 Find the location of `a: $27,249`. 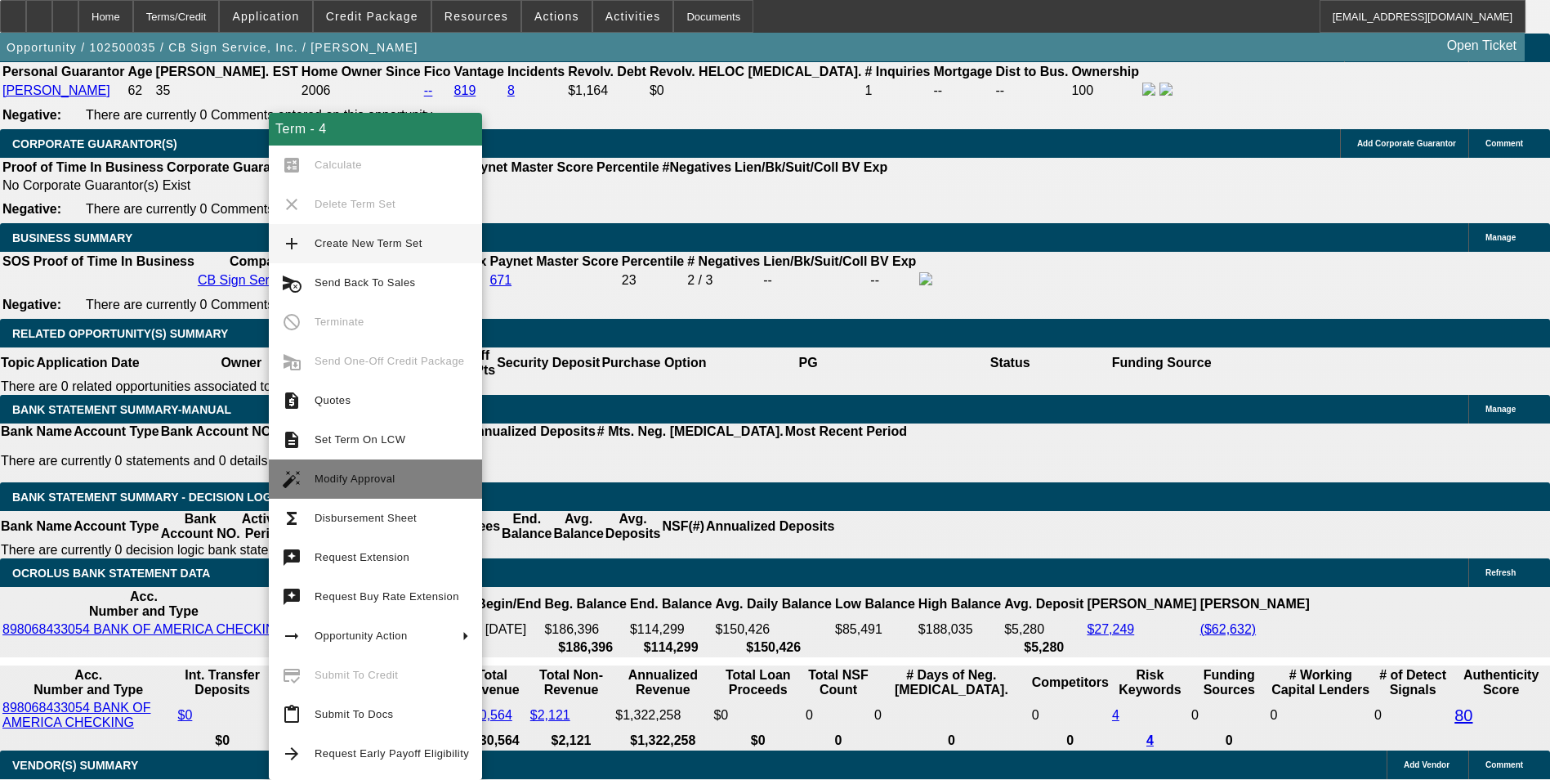

a: $27,249 is located at coordinates (1111, 629).